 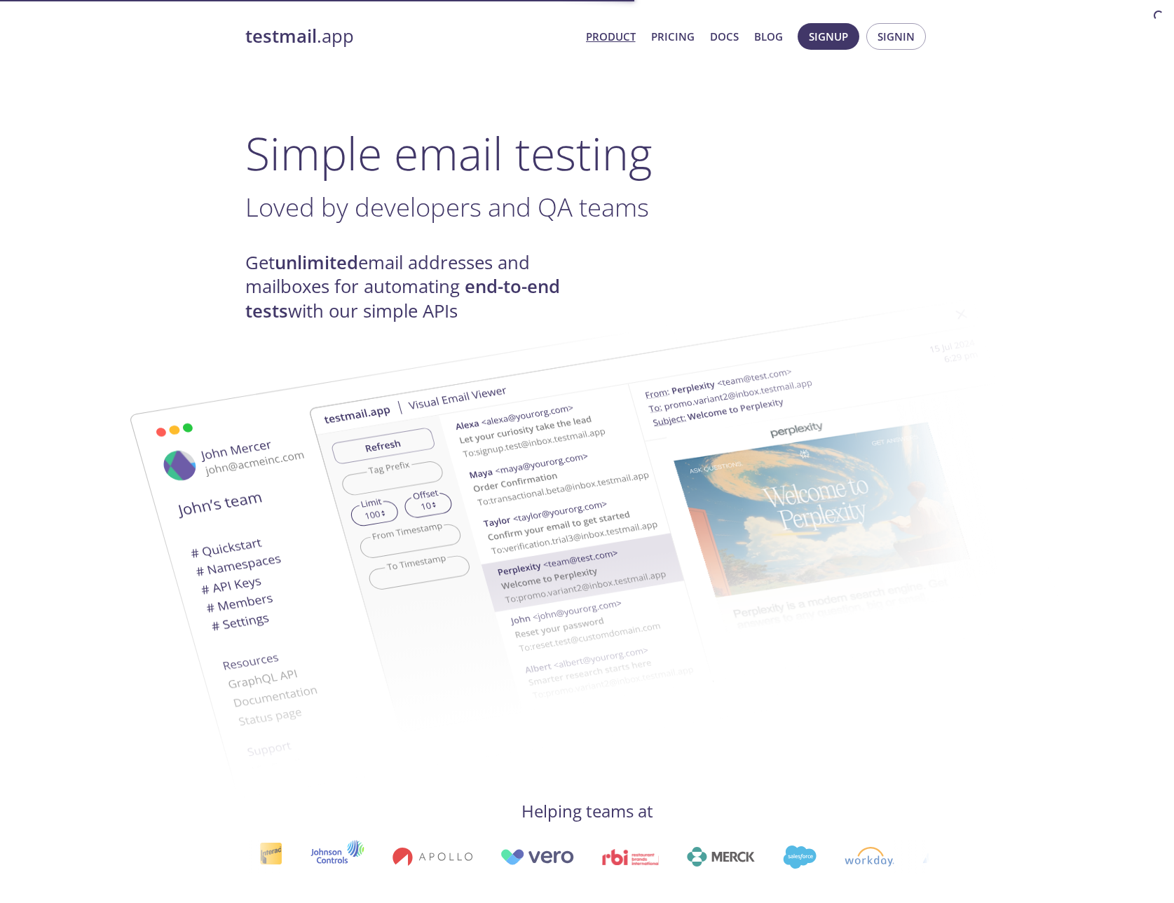 I want to click on h4: Helping teams at, so click(x=588, y=811).